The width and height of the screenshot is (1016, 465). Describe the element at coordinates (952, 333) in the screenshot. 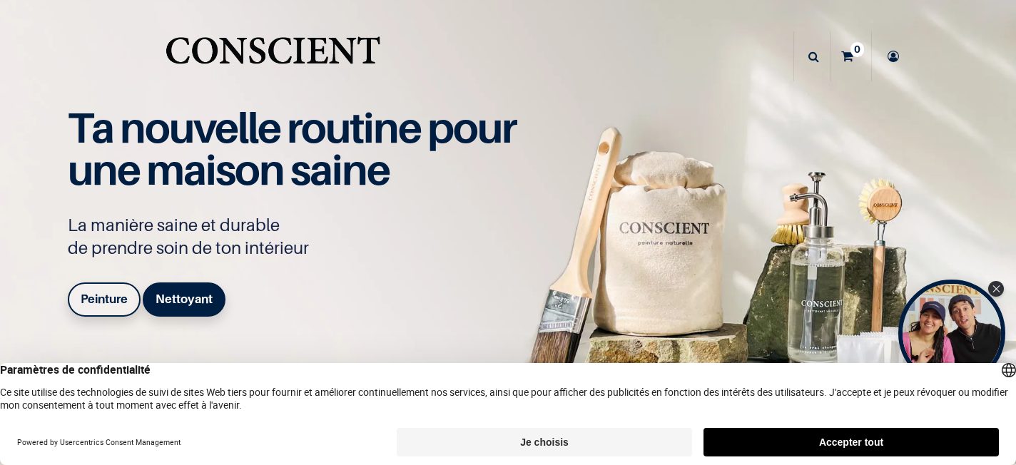

I see `div: Tolstoy bubble widget` at that location.